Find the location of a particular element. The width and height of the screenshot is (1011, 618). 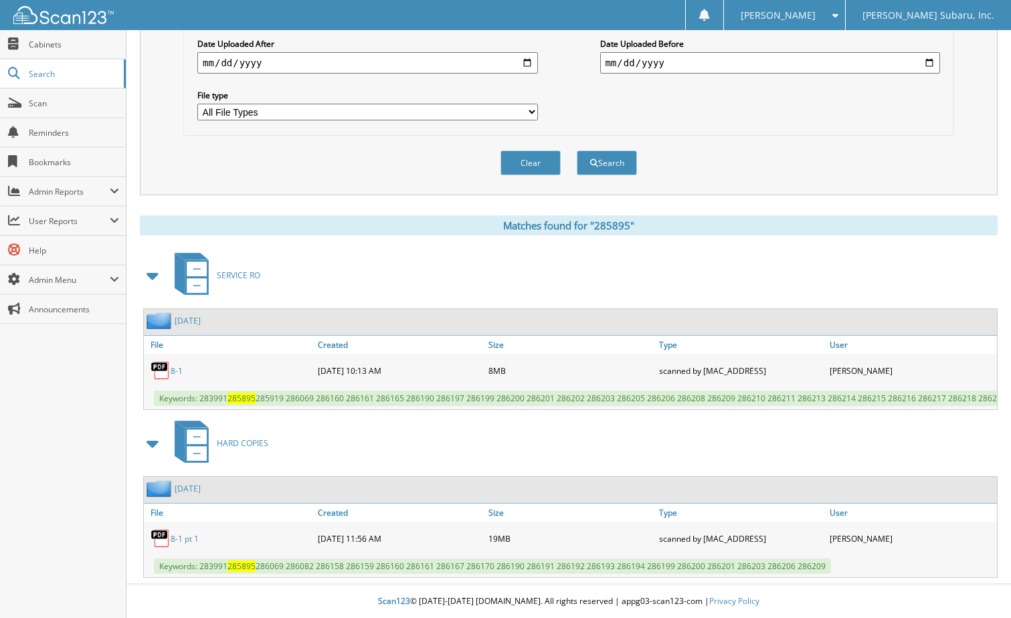

span: Announcements is located at coordinates (74, 309).